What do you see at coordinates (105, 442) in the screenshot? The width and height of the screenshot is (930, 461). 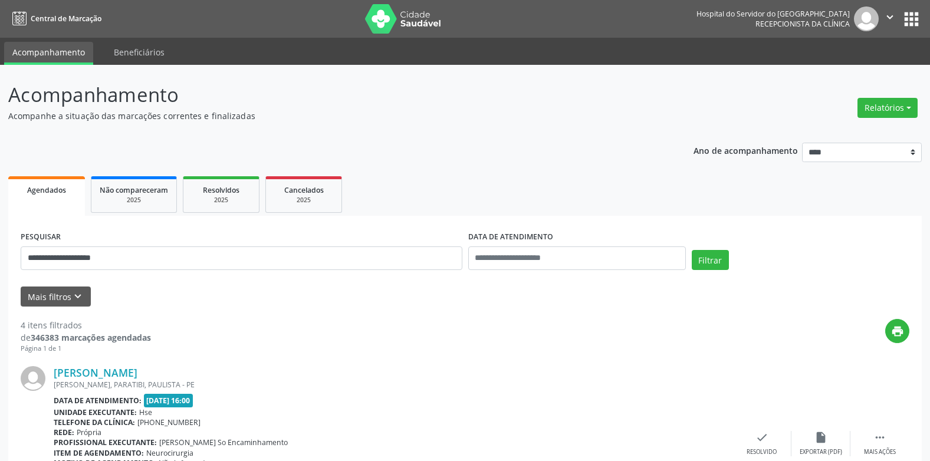 I see `b: Profissional executante:` at bounding box center [105, 442].